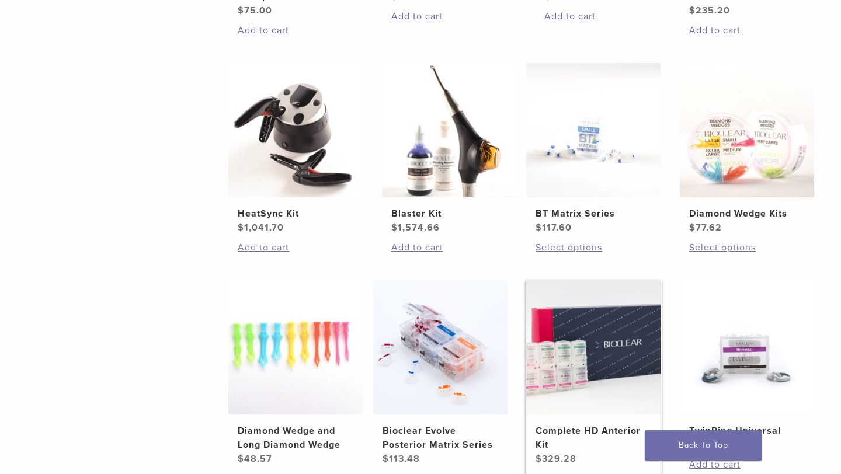 Image resolution: width=841 pixels, height=474 pixels. I want to click on a: Add to cart: “Bioclear Rubber Dam Stamp”, so click(296, 30).